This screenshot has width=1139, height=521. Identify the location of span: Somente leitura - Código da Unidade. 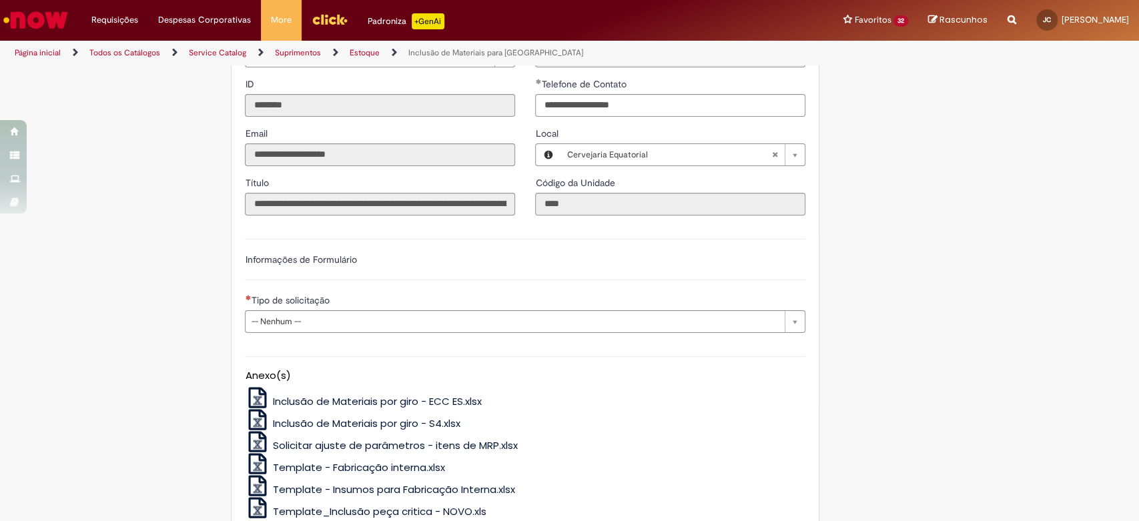
(576, 183).